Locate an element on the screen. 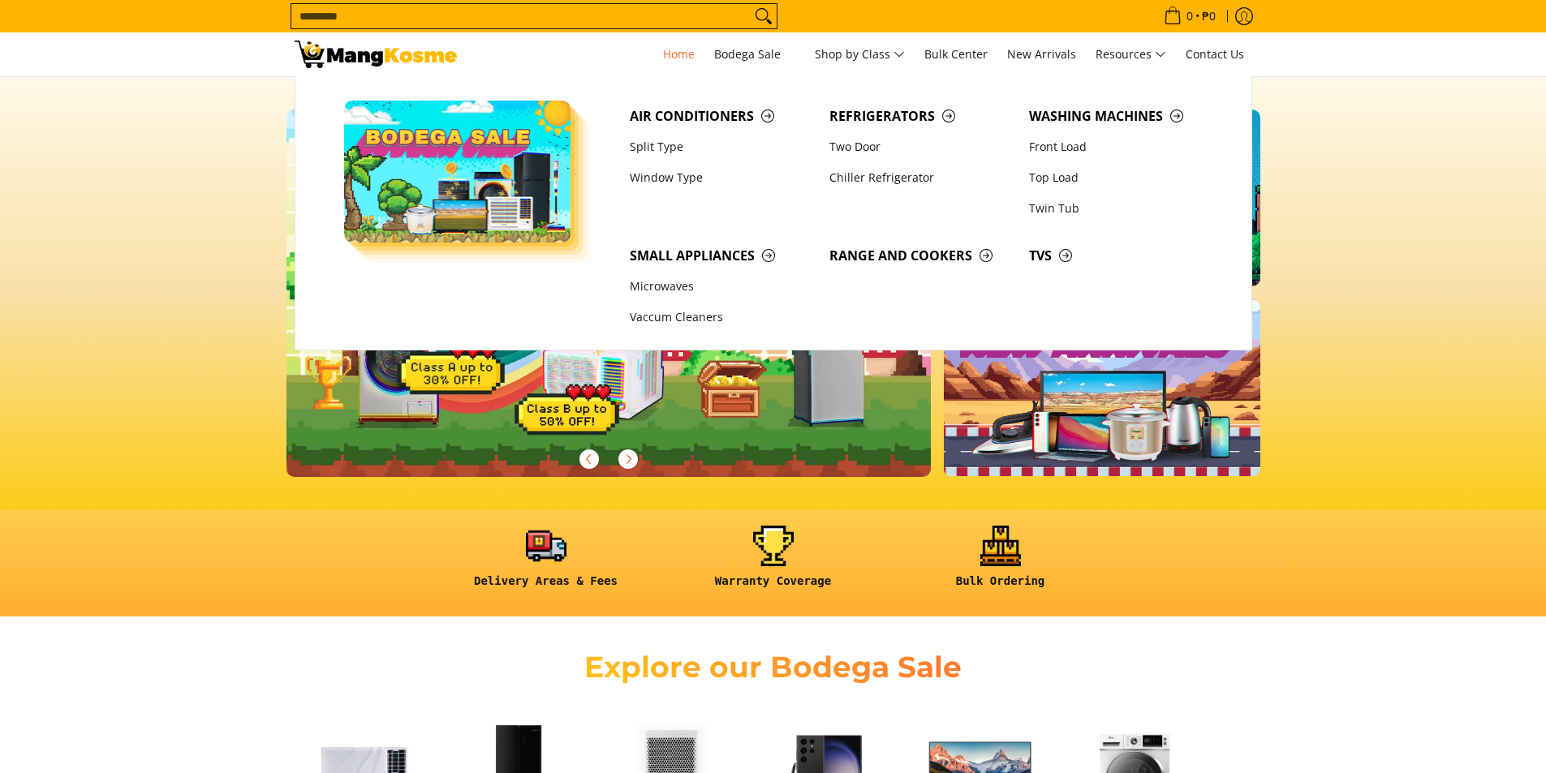 This screenshot has height=773, width=1546. span: New Arrivals is located at coordinates (1041, 54).